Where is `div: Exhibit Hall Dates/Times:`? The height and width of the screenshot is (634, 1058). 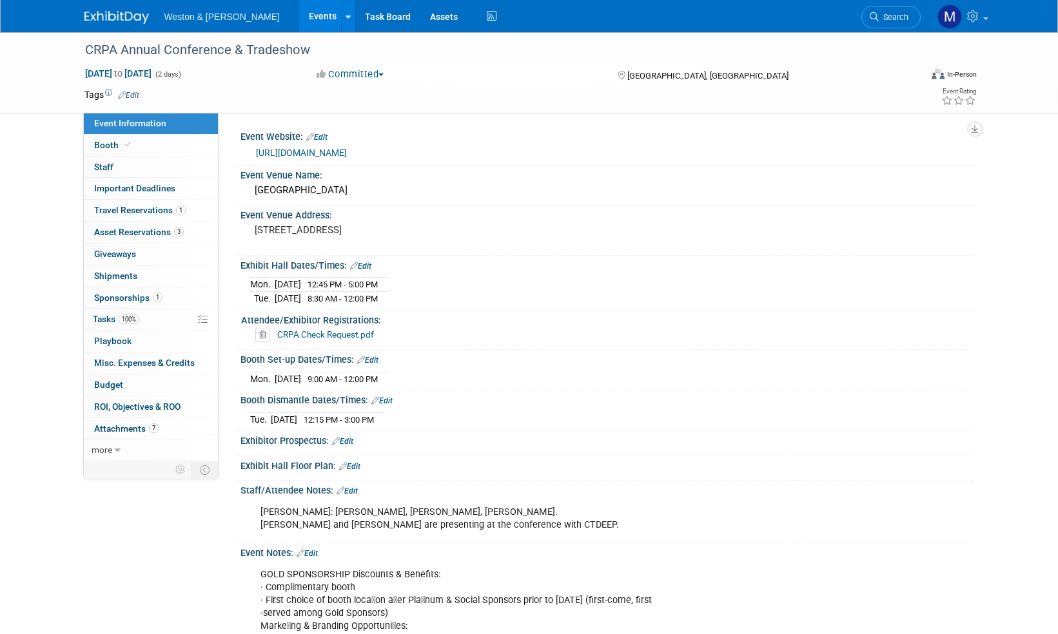
div: Exhibit Hall Dates/Times: is located at coordinates (607, 264).